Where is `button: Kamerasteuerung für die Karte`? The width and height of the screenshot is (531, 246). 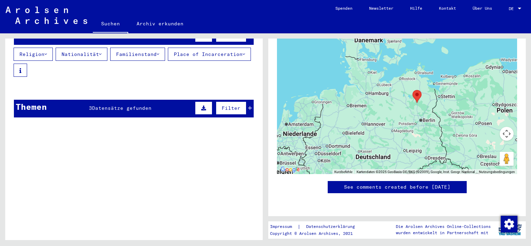 button: Kamerasteuerung für die Karte is located at coordinates (507, 134).